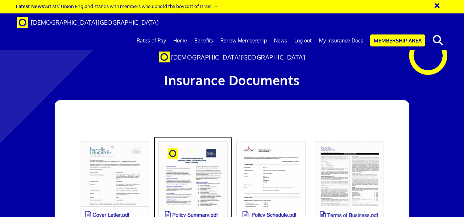 The height and width of the screenshot is (217, 464). What do you see at coordinates (204, 41) in the screenshot?
I see `a: Benefits` at bounding box center [204, 41].